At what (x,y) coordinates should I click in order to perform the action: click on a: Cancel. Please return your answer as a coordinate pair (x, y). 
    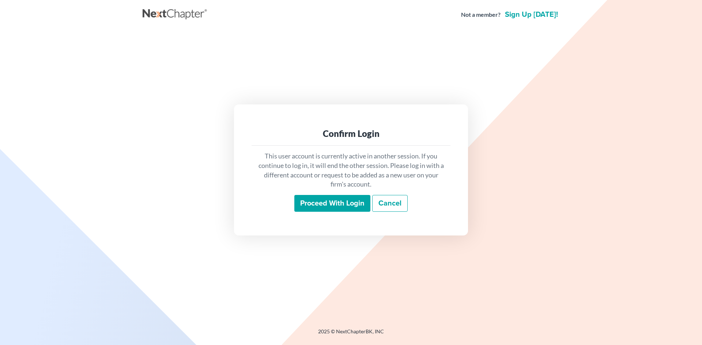
    Looking at the image, I should click on (390, 204).